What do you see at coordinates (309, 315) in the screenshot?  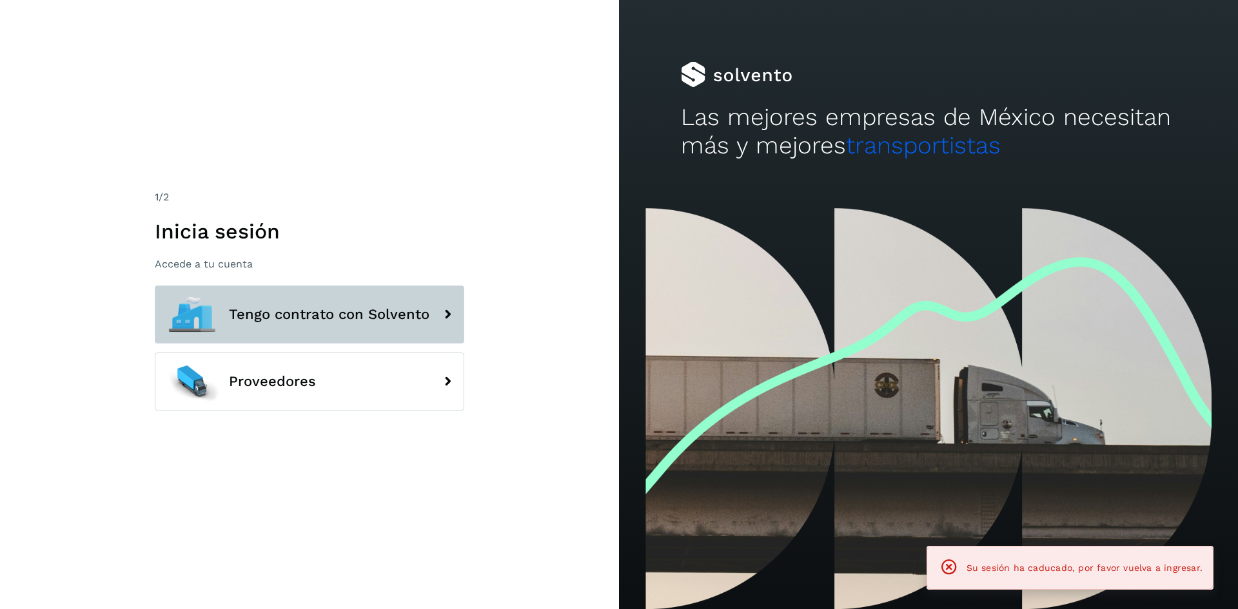 I see `button: Tengo contrato con Solvento` at bounding box center [309, 315].